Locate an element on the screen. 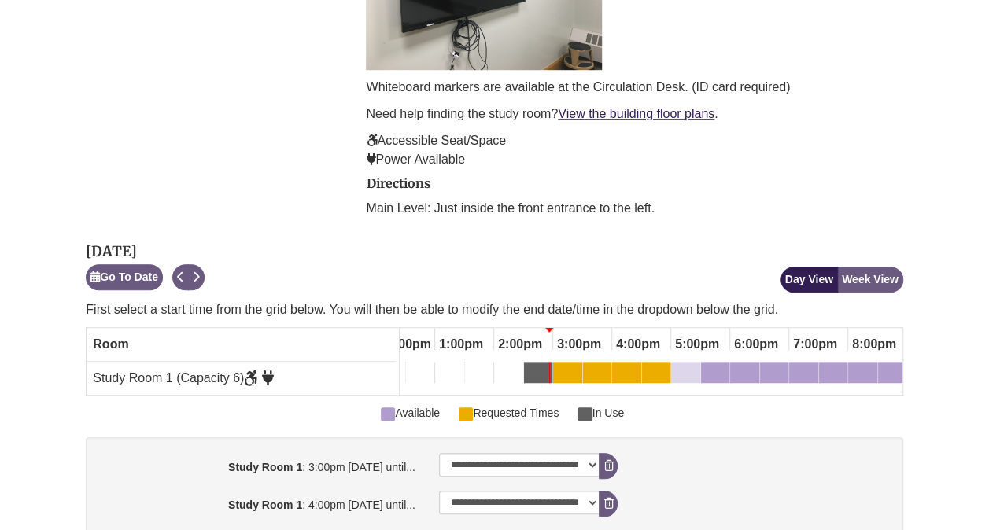  a: View the building floor plans is located at coordinates (636, 113).